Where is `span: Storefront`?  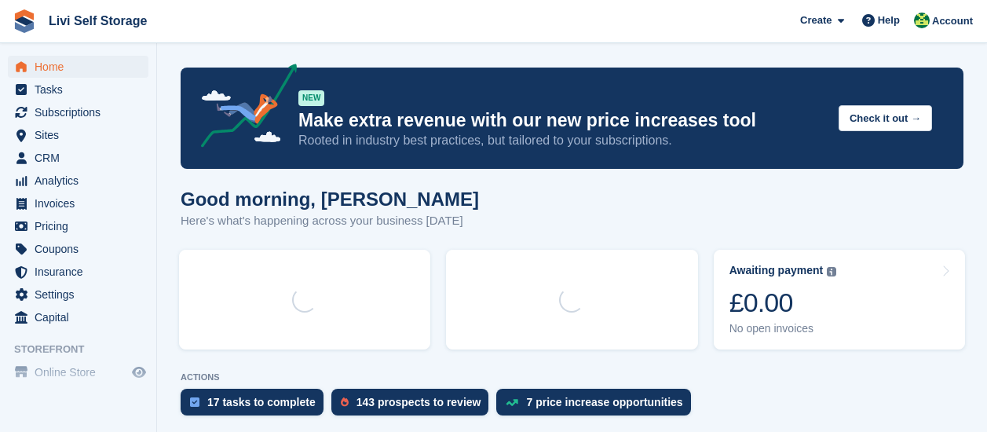
span: Storefront is located at coordinates (85, 350).